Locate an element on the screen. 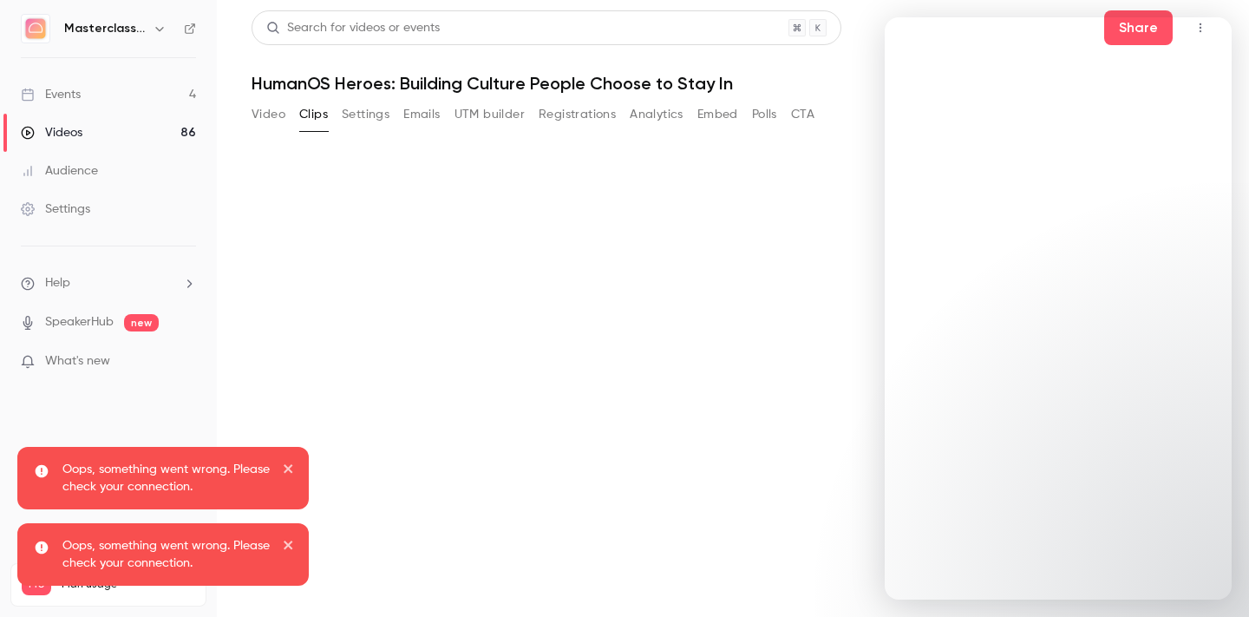 This screenshot has height=617, width=1249. img: Masterclass Channel is located at coordinates (36, 29).